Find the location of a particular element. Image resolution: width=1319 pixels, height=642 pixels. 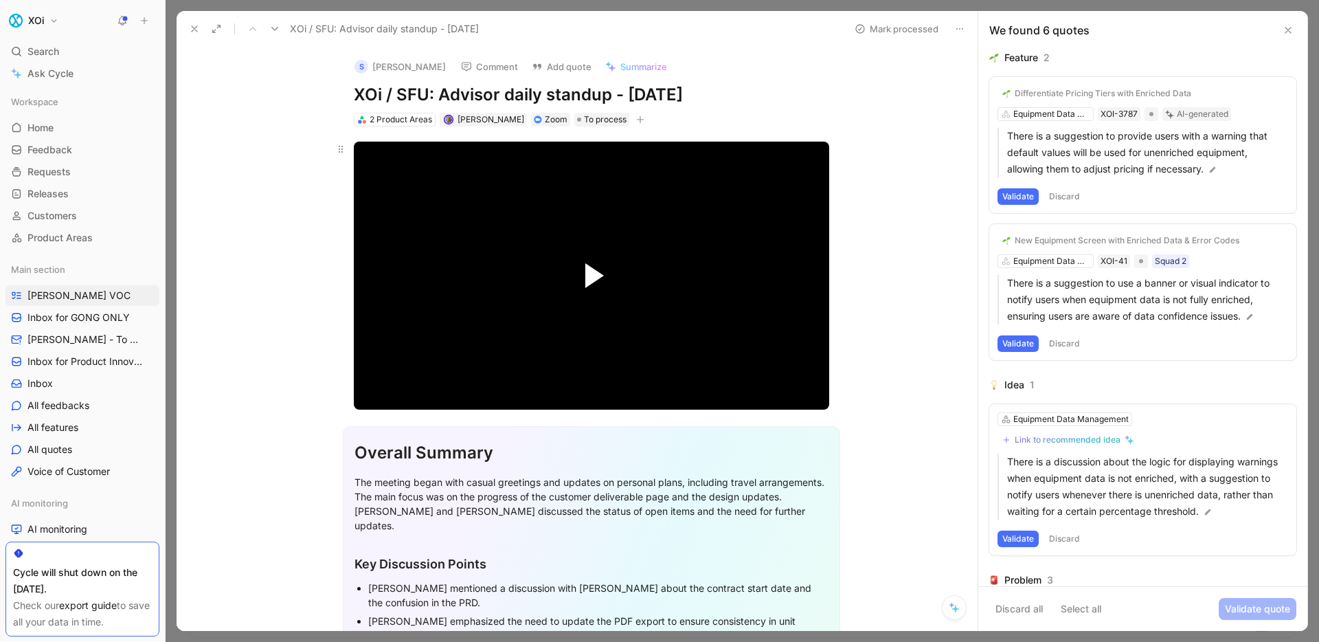

span: Releases is located at coordinates (48, 194).